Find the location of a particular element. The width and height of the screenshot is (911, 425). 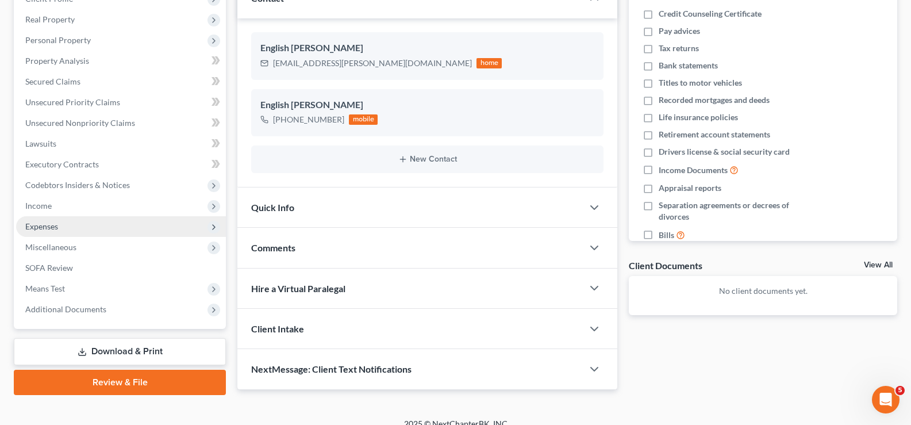

span: Unsecured Nonpriority Claims is located at coordinates (80, 122).